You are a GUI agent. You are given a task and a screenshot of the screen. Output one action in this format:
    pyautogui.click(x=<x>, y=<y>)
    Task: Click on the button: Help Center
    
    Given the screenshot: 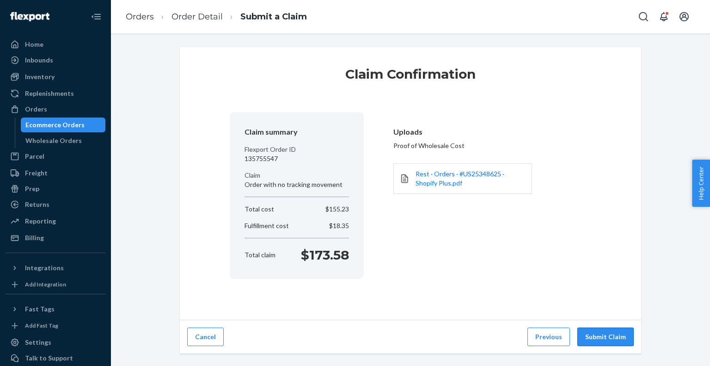 What is the action you would take?
    pyautogui.click(x=701, y=183)
    